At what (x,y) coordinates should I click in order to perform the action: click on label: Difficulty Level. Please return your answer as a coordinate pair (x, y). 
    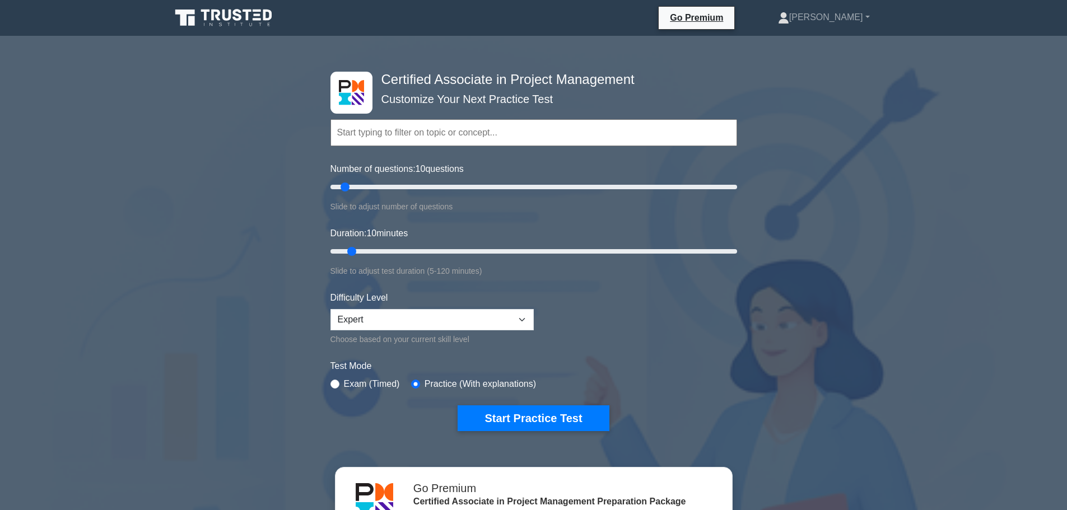
    Looking at the image, I should click on (359, 298).